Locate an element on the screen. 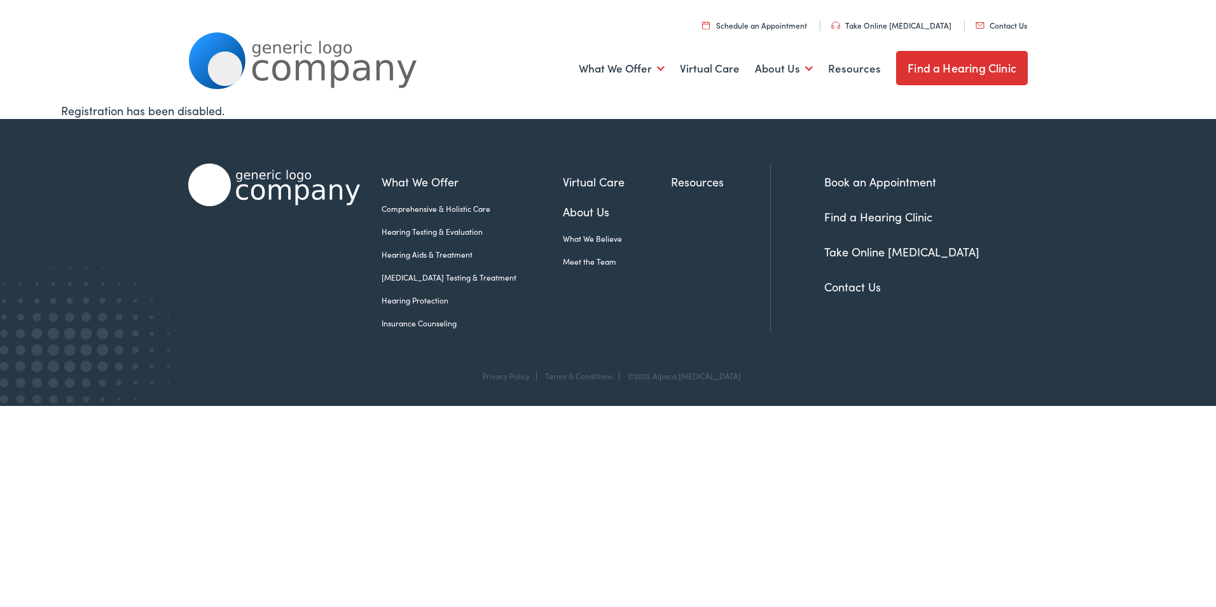  a: Hearing Testing & Evaluation is located at coordinates (472, 232).